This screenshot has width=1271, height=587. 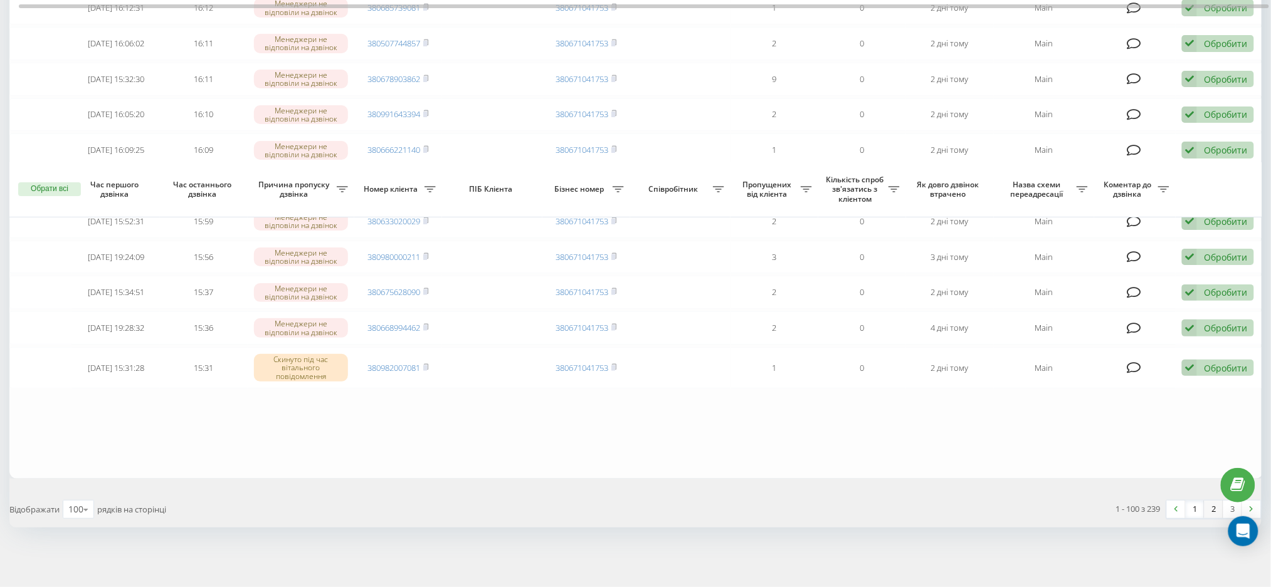 What do you see at coordinates (392, 189) in the screenshot?
I see `span: Номер клієнта` at bounding box center [392, 189].